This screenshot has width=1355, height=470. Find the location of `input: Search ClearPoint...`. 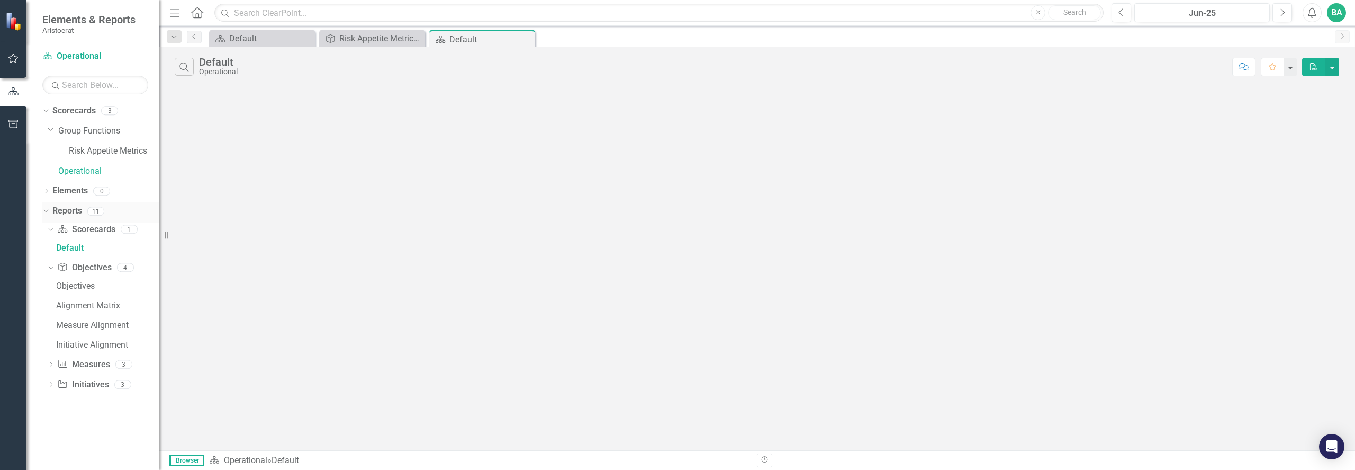

input: Search ClearPoint... is located at coordinates (659, 13).